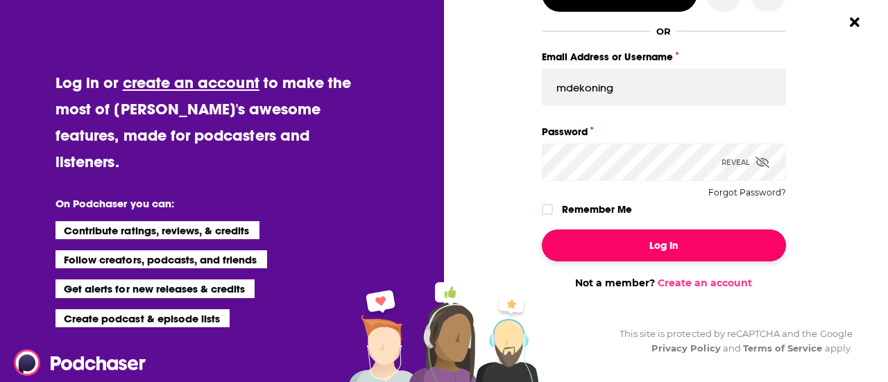 The image size is (888, 382). I want to click on label: Remember Me, so click(596, 209).